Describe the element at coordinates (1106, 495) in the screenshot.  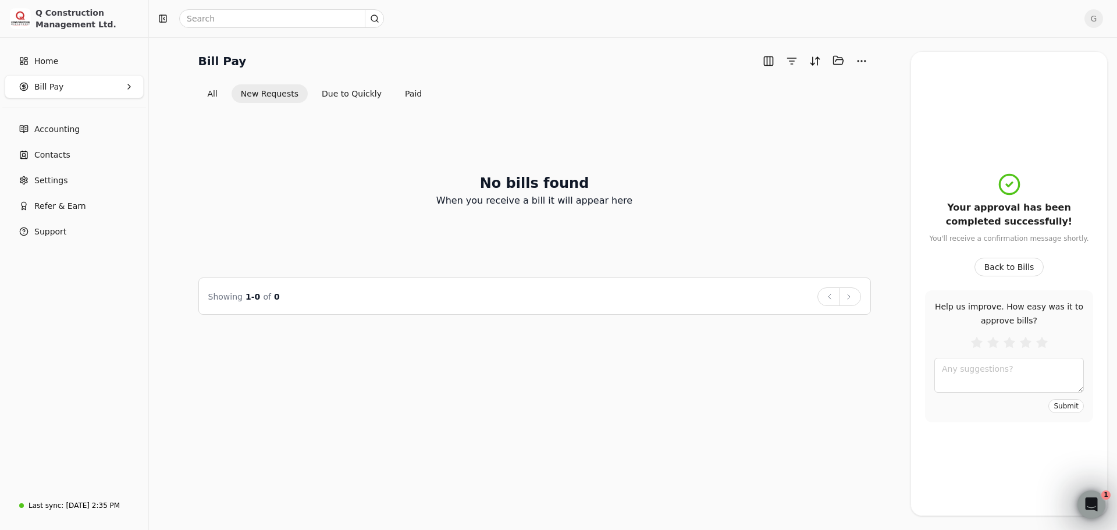
I see `span: 1` at that location.